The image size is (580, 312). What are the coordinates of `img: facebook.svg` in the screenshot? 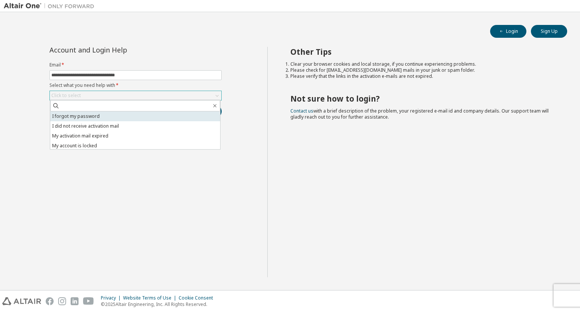 It's located at (49, 301).